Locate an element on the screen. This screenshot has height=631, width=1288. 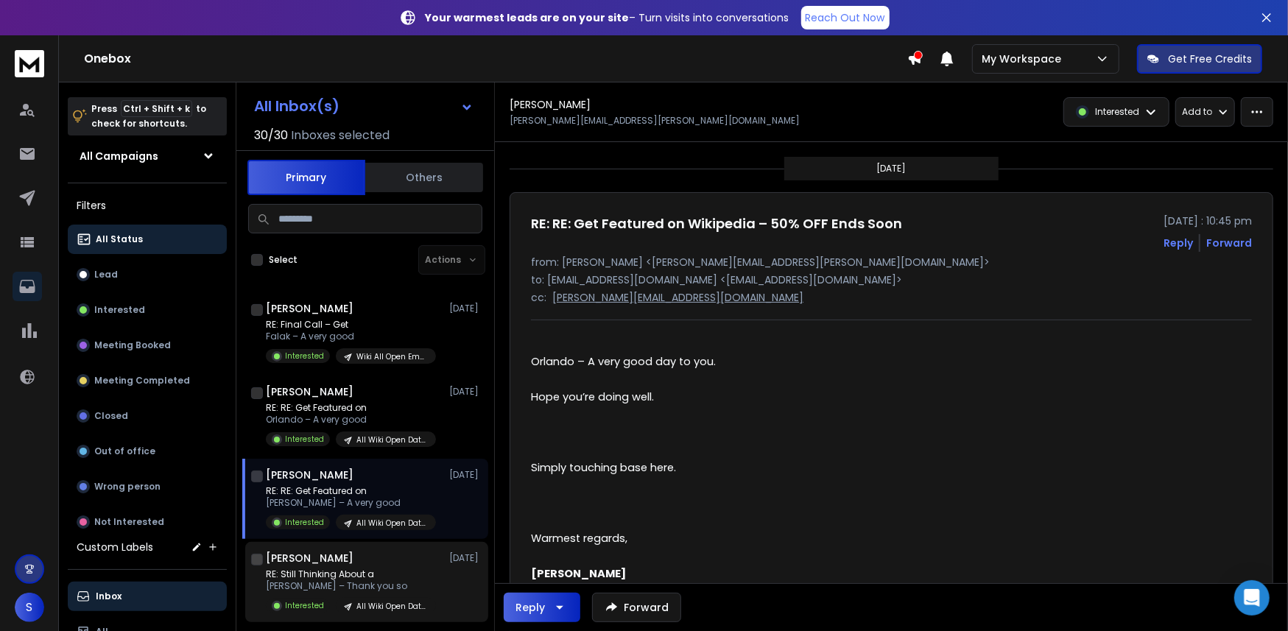
p: – Turn visits into conversations is located at coordinates (607, 18).